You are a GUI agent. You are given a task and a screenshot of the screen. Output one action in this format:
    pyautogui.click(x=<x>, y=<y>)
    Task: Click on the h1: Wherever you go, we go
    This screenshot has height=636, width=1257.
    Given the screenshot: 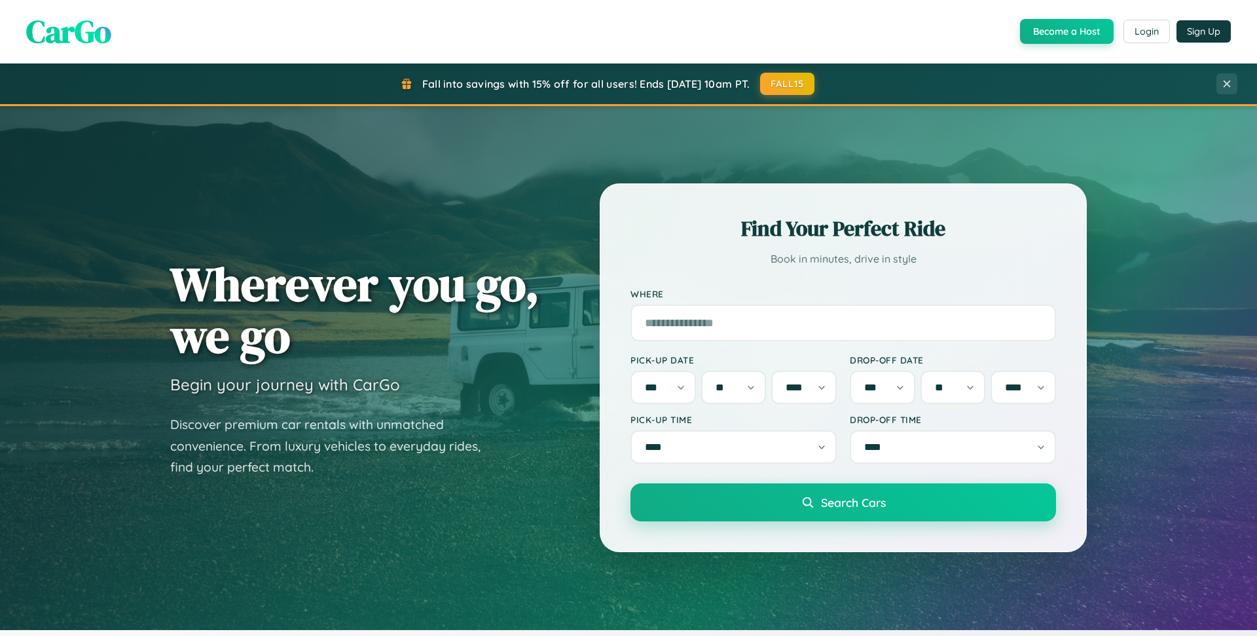 What is the action you would take?
    pyautogui.click(x=355, y=310)
    